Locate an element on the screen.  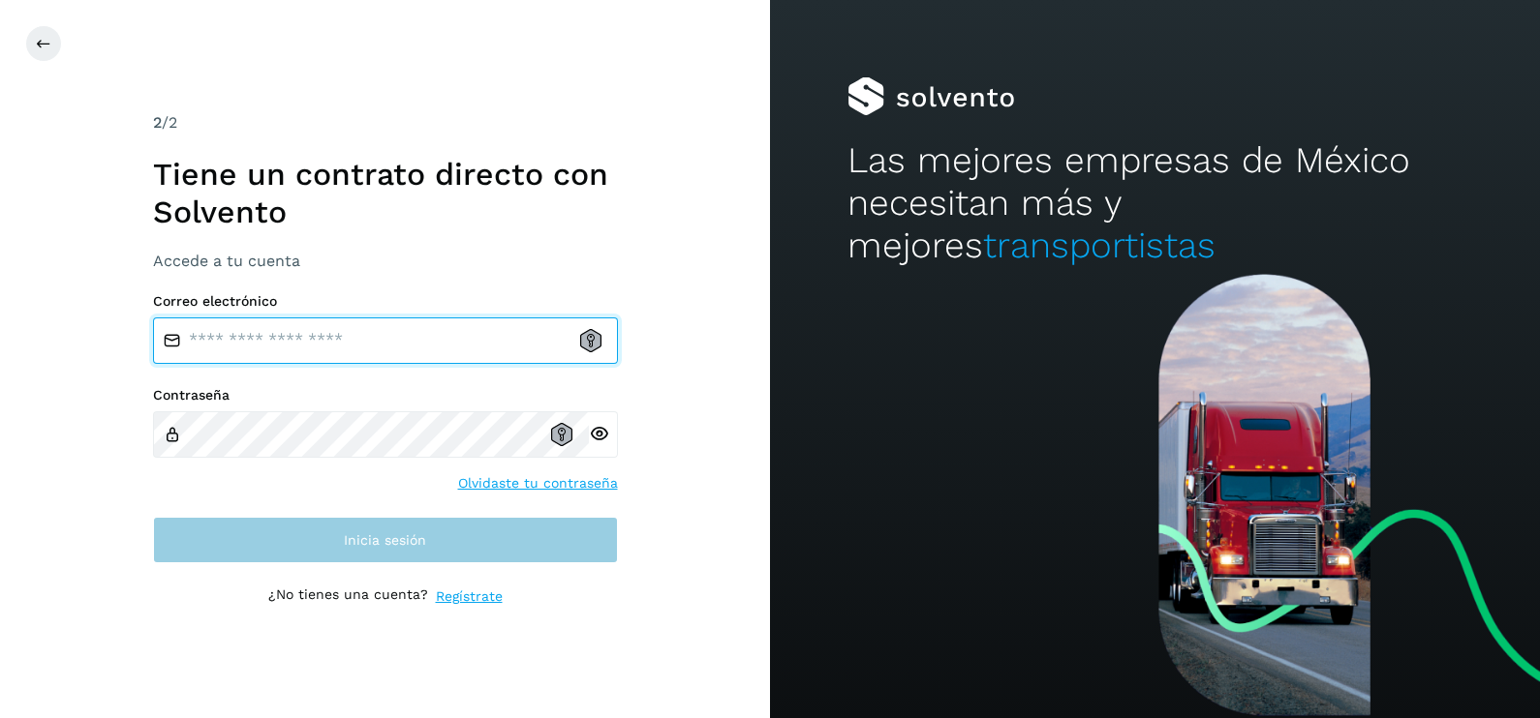
label: Correo electrónico is located at coordinates (385, 301).